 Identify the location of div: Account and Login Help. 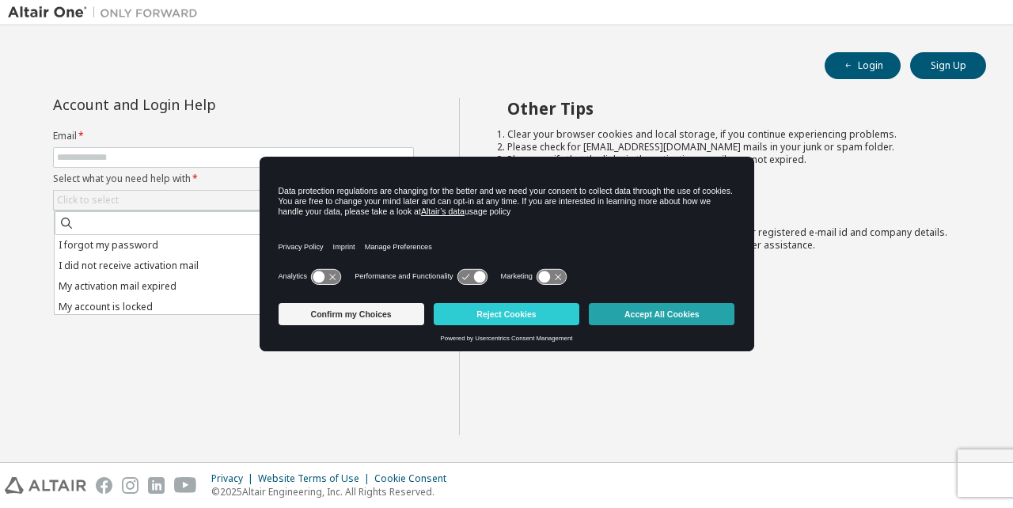
(197, 105).